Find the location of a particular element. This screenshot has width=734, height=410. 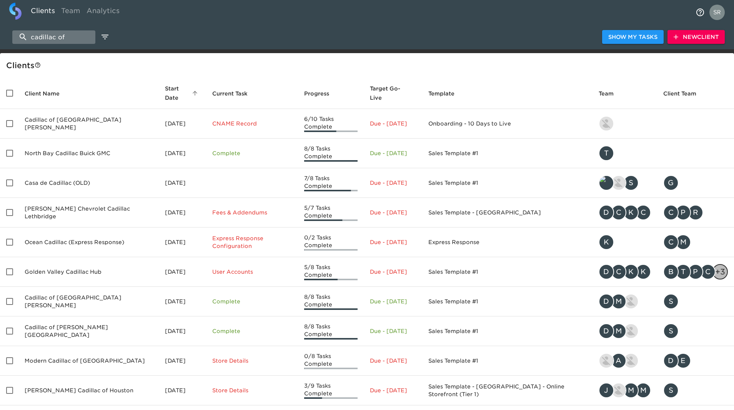

div: kevin.dodt@roadster.com is located at coordinates (625, 242).